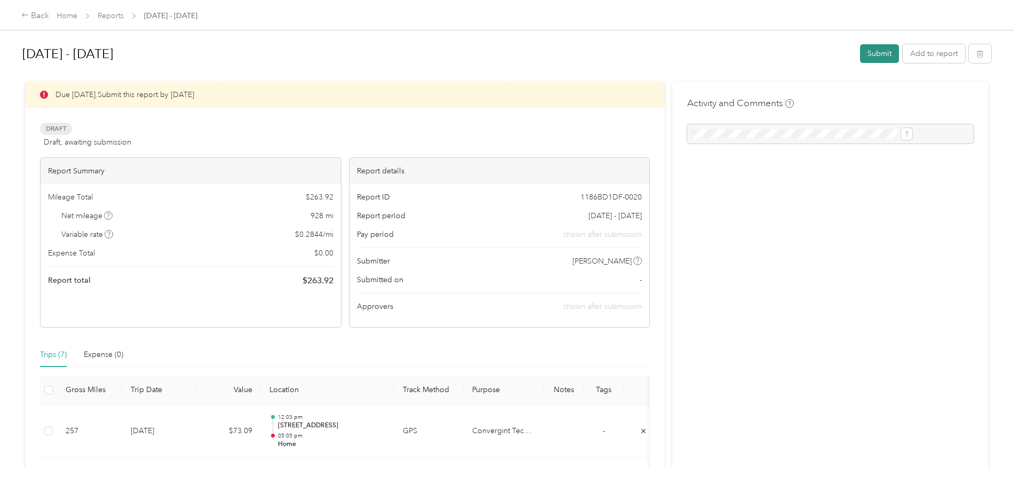 The image size is (1019, 486). I want to click on h1: Aug 1 - 31, 2025, so click(438, 54).